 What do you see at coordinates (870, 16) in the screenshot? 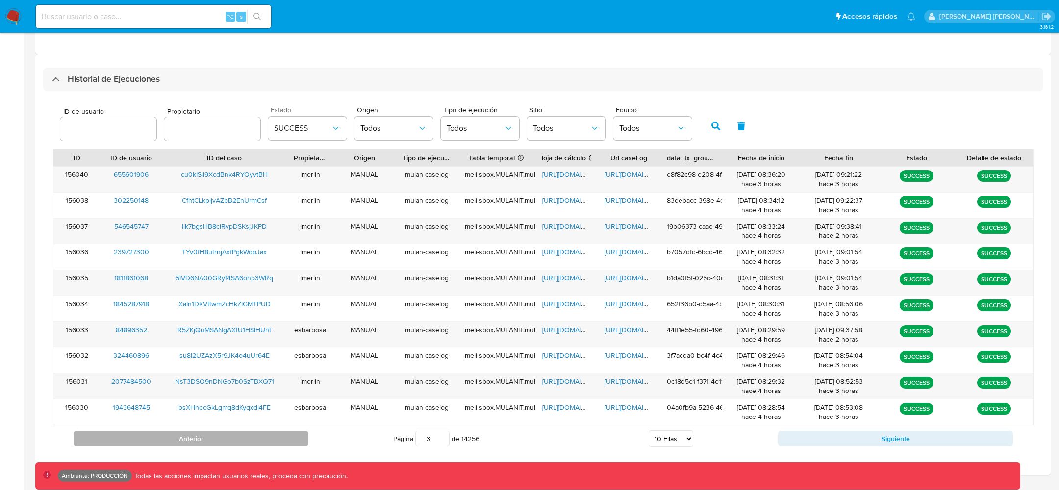
I see `span: Accesos rápidos` at bounding box center [870, 16].